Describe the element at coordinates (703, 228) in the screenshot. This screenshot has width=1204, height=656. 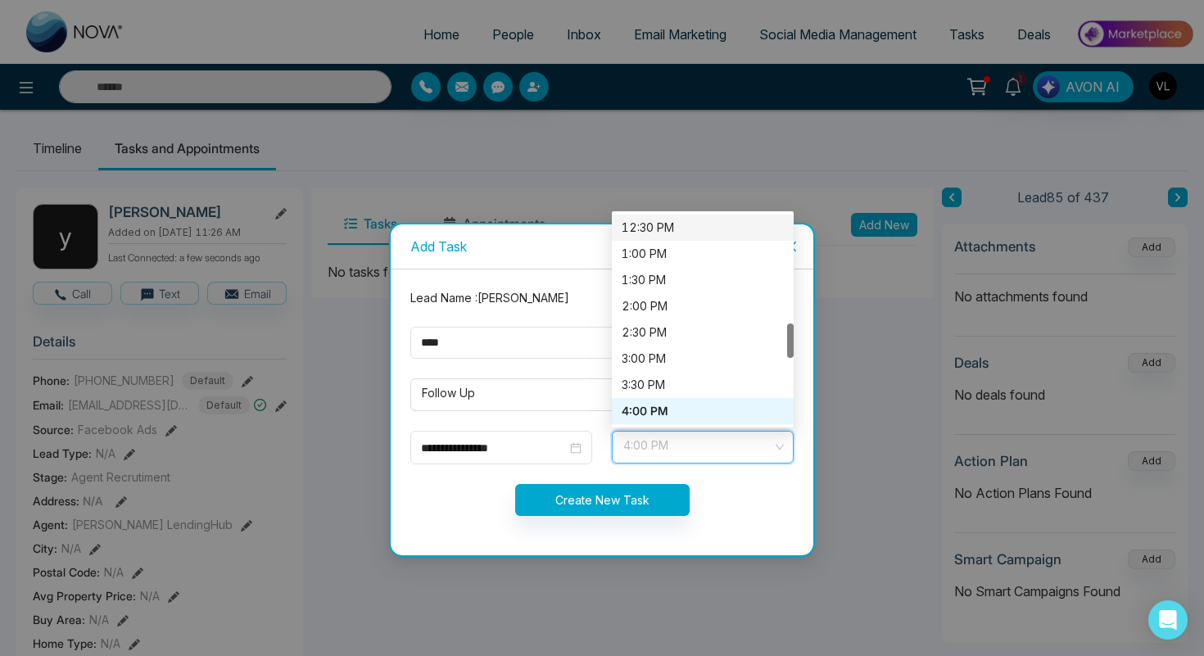
I see `div: 12:30 PM` at that location.